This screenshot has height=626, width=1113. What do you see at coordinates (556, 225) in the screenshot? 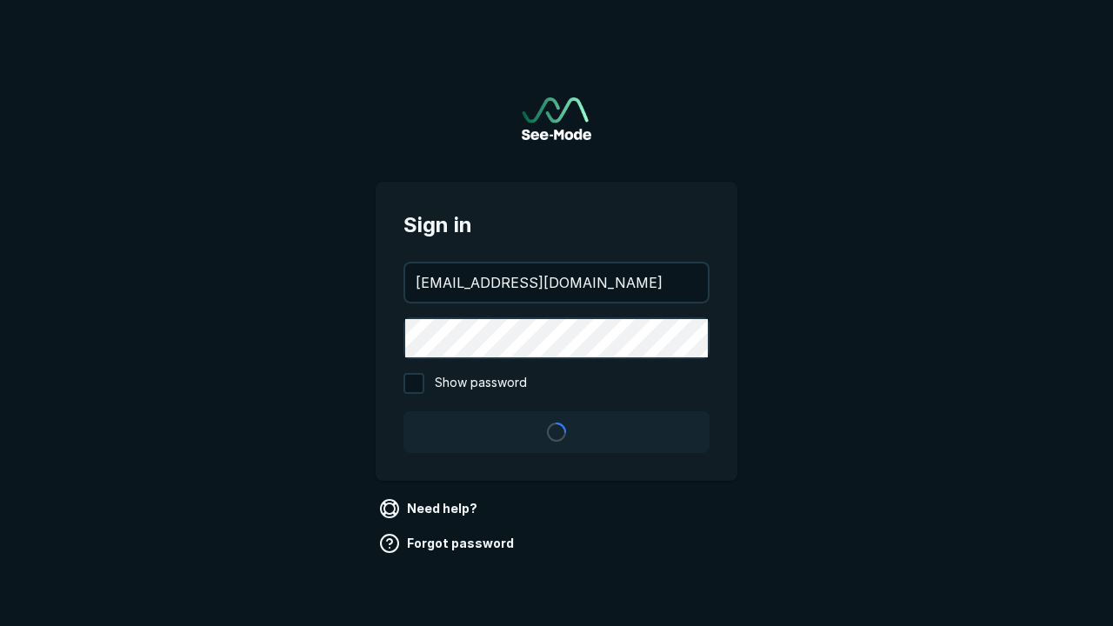
I see `span: Sign in` at bounding box center [556, 225].